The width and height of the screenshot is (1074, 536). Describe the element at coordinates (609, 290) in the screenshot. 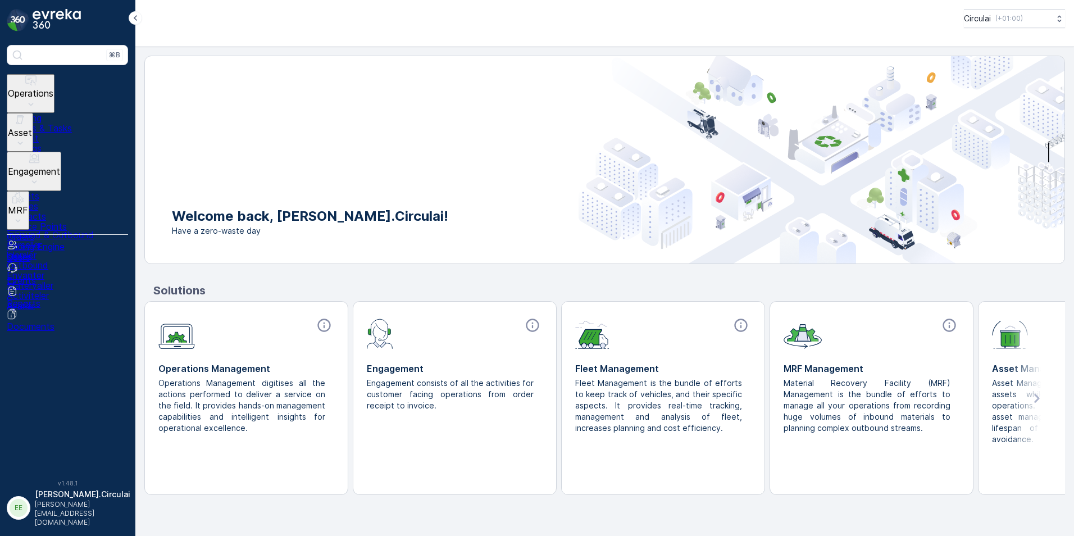

I see `p: Solutions` at that location.